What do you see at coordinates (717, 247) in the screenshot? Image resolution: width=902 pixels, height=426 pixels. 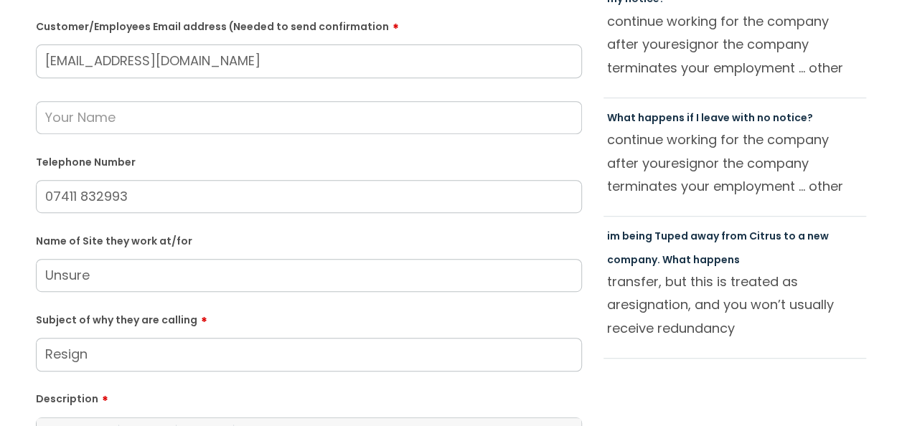 I see `a: im being Tuped away from Citrus to a new company. What happens` at bounding box center [717, 247].